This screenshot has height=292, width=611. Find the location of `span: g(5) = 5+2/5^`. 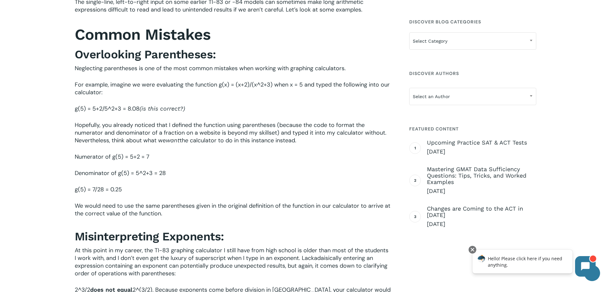

span: g(5) = 5+2/5^ is located at coordinates (93, 109).